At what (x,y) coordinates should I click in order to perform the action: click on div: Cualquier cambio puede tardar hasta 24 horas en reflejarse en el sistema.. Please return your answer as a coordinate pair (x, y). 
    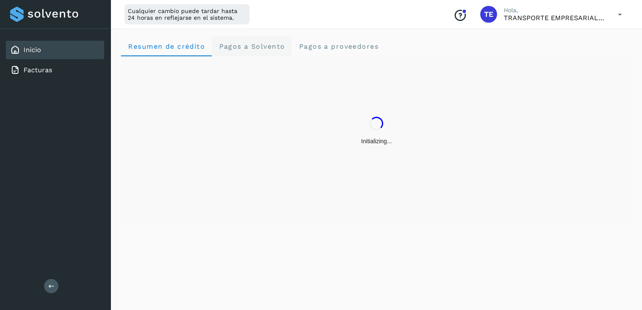
    Looking at the image, I should click on (187, 14).